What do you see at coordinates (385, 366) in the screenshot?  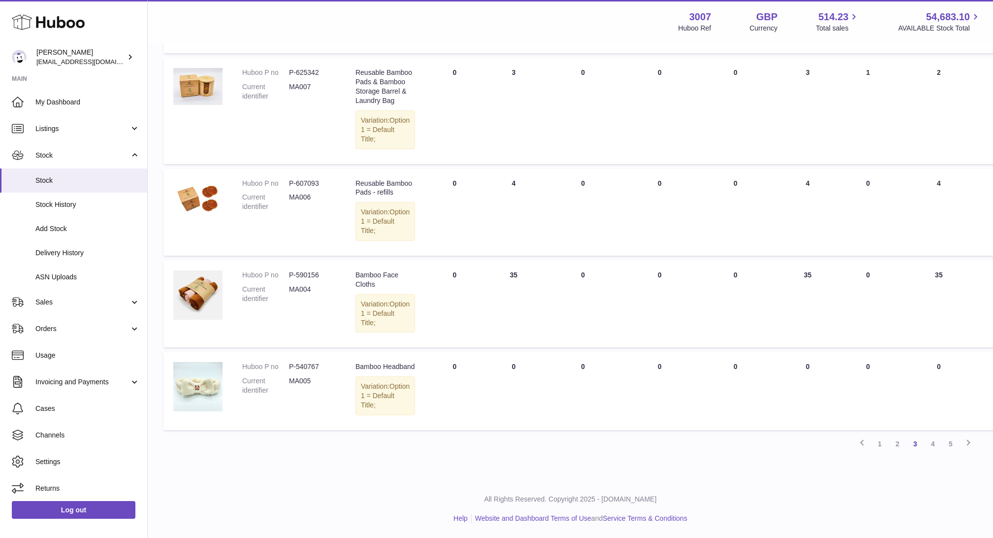 I see `div: Bamboo Headband` at bounding box center [385, 366].